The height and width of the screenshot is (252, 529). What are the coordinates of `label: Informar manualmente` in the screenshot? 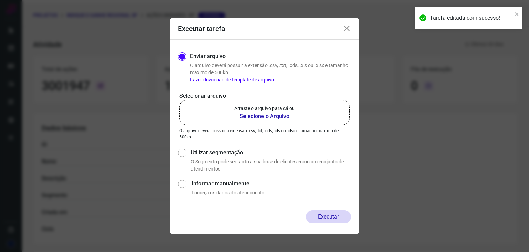 It's located at (271, 183).